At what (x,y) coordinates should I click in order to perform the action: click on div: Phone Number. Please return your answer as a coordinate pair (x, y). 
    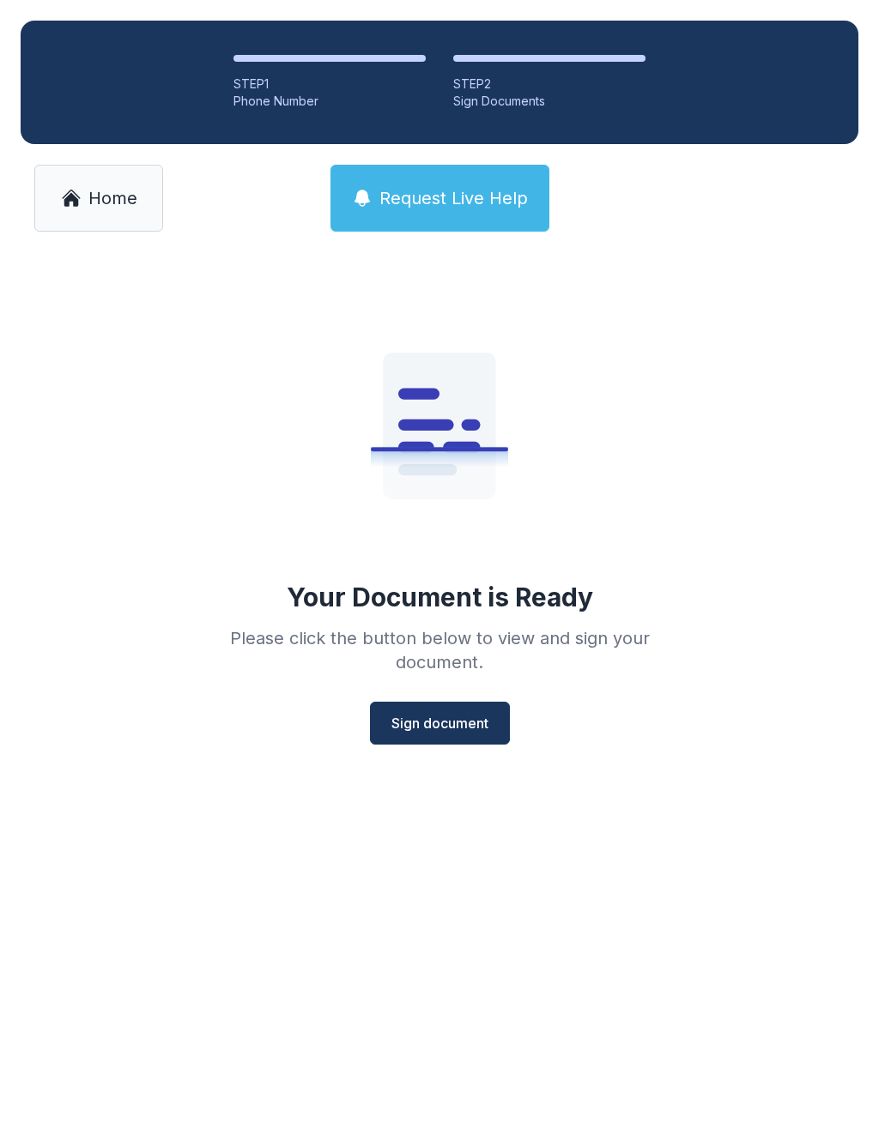
    Looking at the image, I should click on (330, 101).